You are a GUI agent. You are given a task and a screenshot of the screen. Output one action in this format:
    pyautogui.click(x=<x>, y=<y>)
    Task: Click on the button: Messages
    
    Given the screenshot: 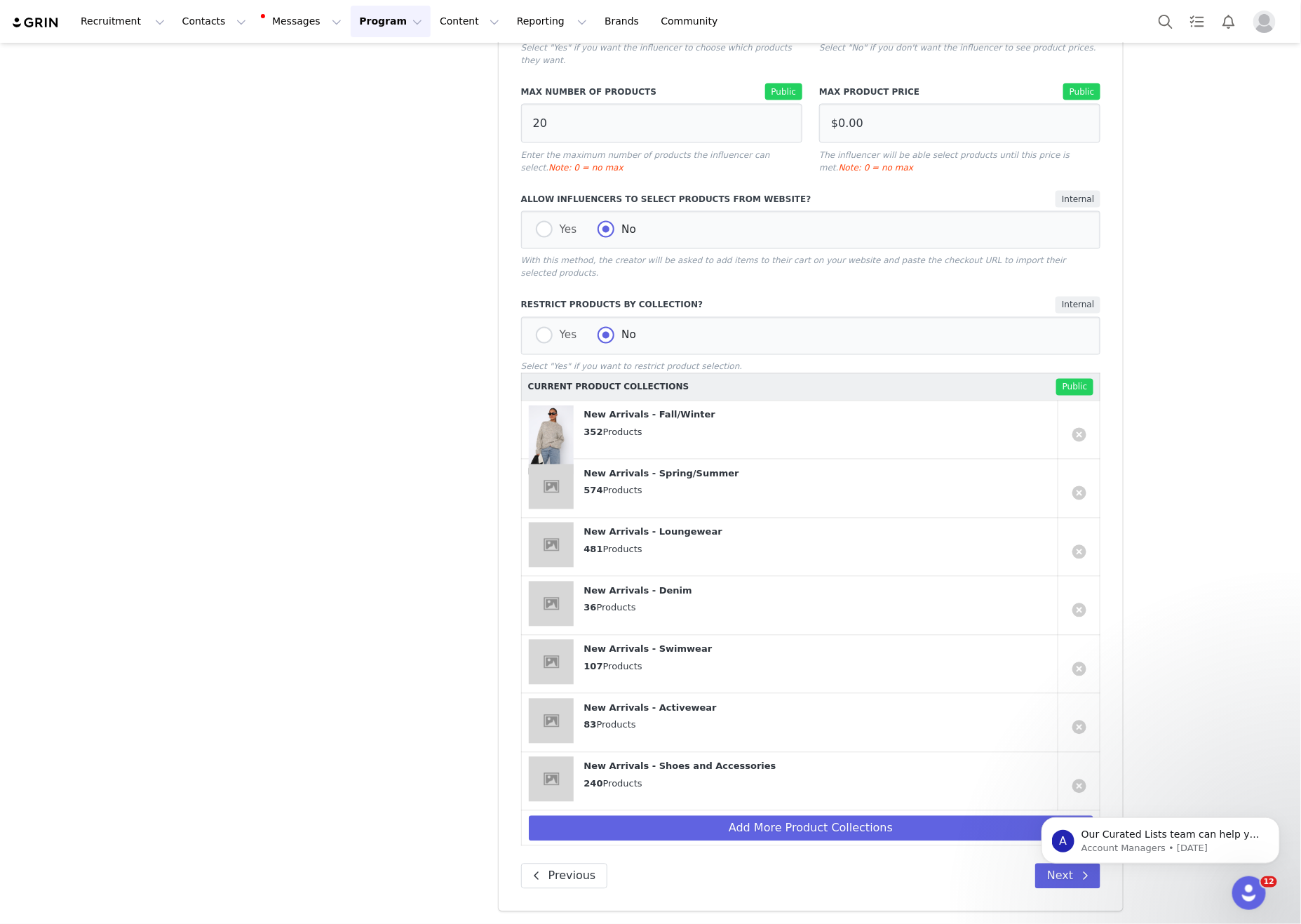 What is the action you would take?
    pyautogui.click(x=302, y=21)
    